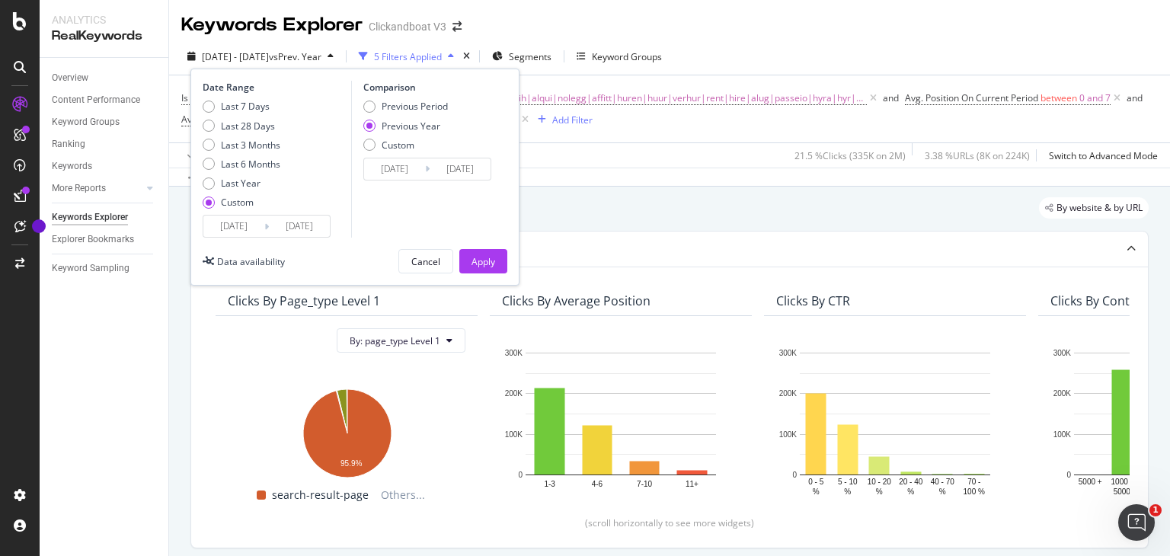  What do you see at coordinates (670, 523) in the screenshot?
I see `div: (scroll horizontally to see more widgets)` at bounding box center [670, 523].